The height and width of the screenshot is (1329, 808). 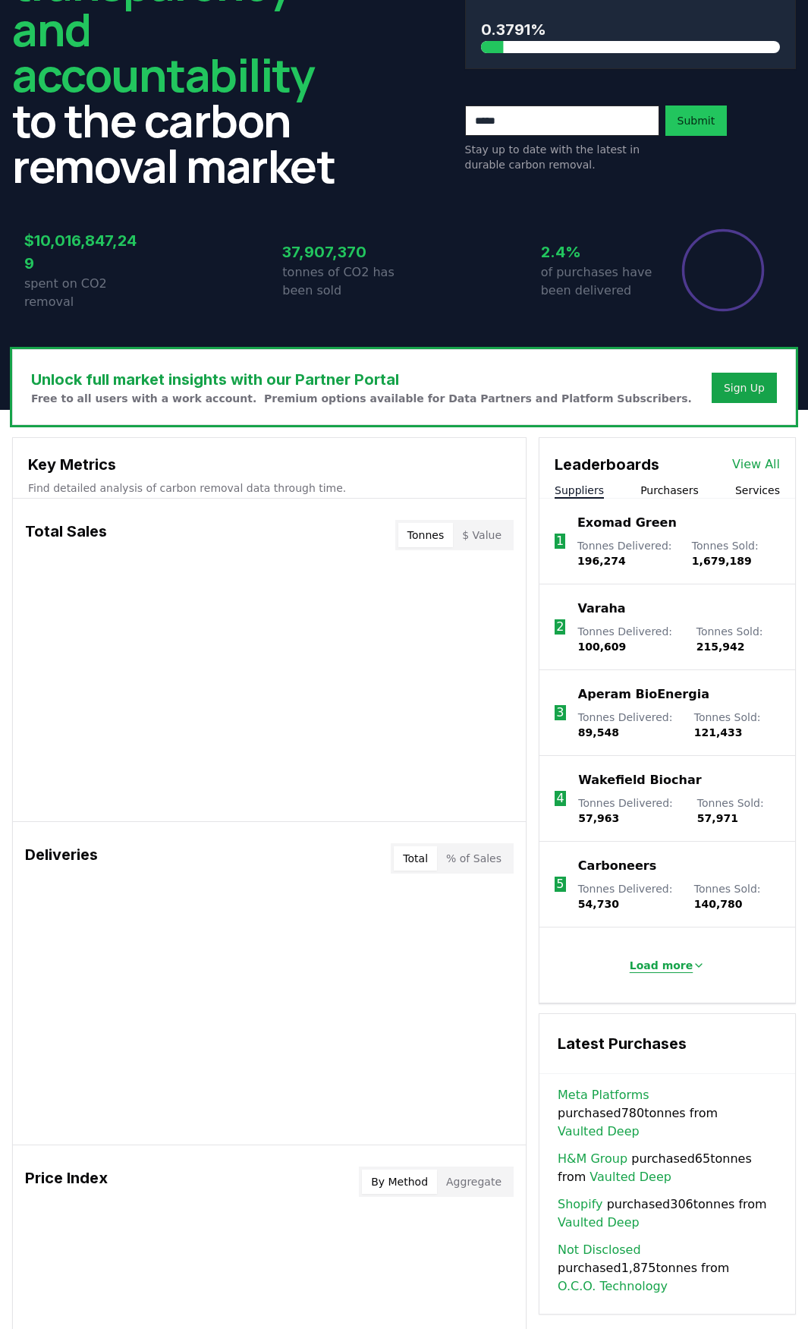 I want to click on p: 4, so click(x=561, y=798).